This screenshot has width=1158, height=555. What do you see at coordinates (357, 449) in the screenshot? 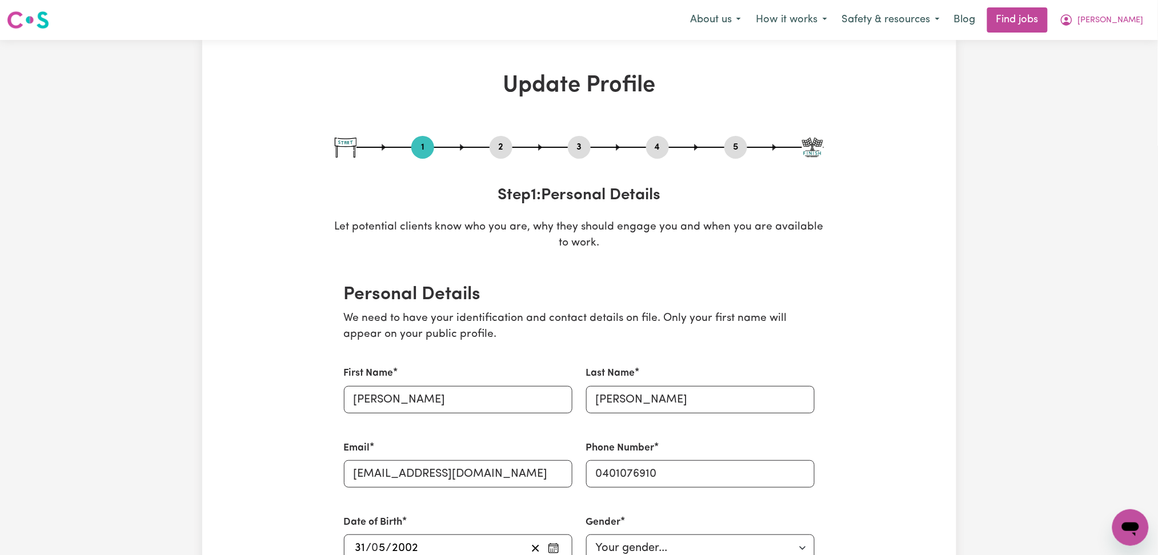
I see `label: Email` at bounding box center [357, 449].